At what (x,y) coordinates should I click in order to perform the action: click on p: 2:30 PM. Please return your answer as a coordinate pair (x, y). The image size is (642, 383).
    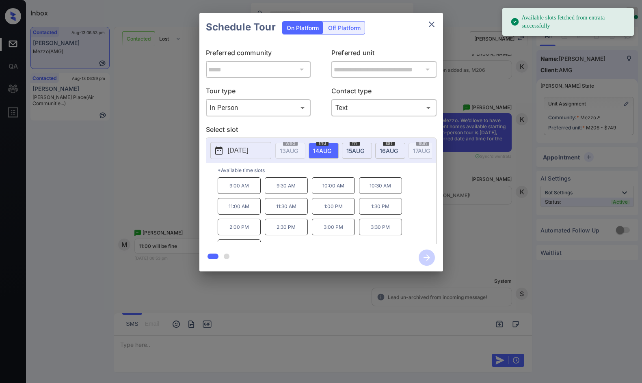
    Looking at the image, I should click on (286, 227).